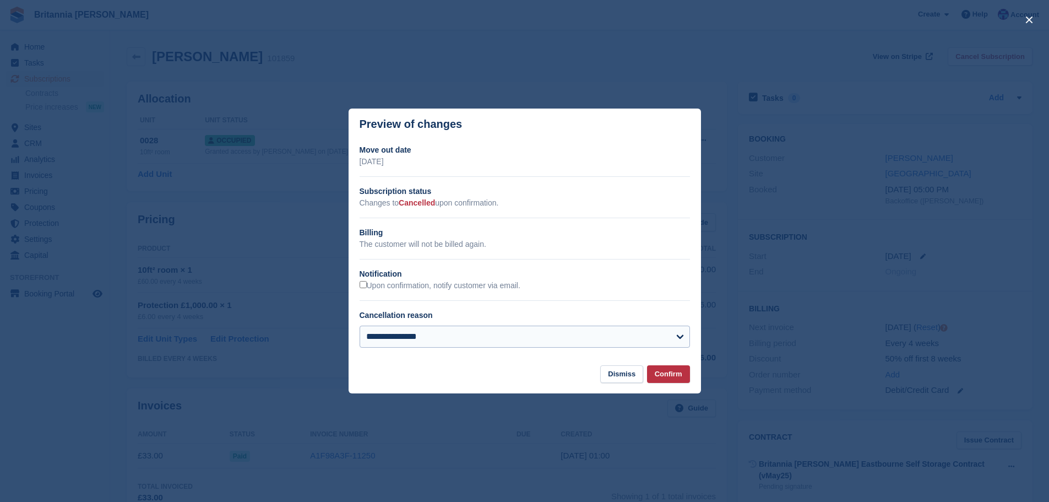  What do you see at coordinates (396, 315) in the screenshot?
I see `label: Cancellation reason` at bounding box center [396, 315].